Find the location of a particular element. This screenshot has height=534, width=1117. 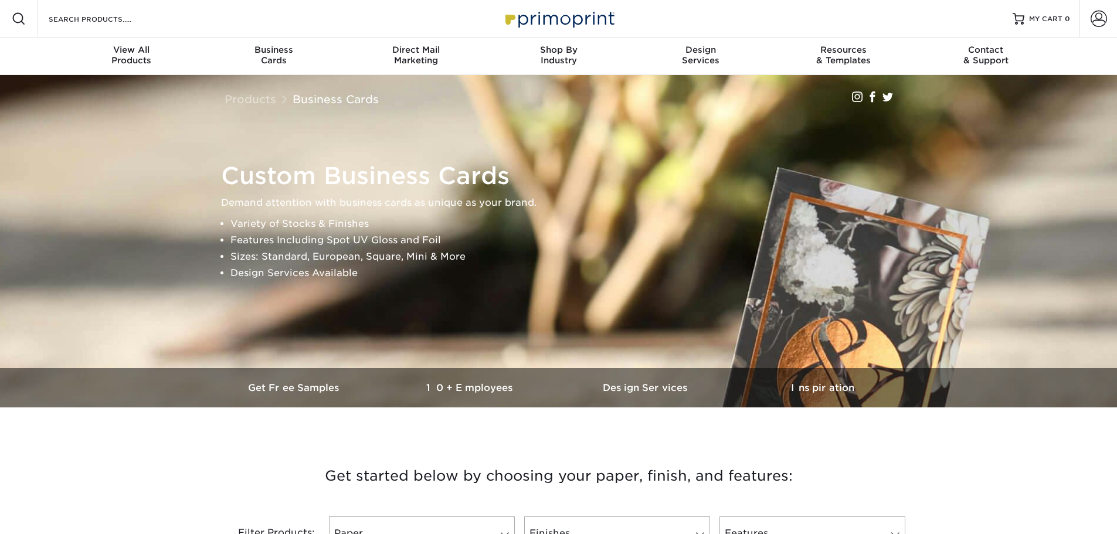

a: Shop ByIndustry is located at coordinates (558, 56).